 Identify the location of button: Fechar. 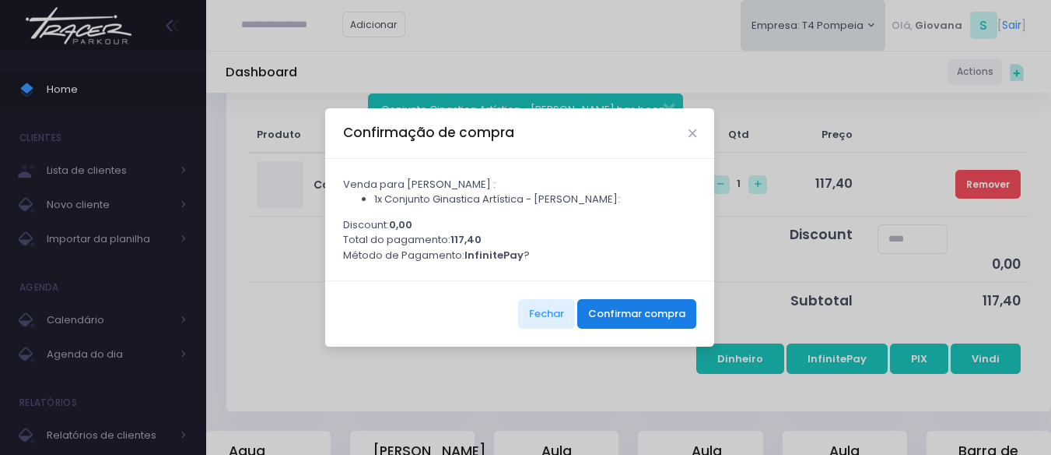
(546, 314).